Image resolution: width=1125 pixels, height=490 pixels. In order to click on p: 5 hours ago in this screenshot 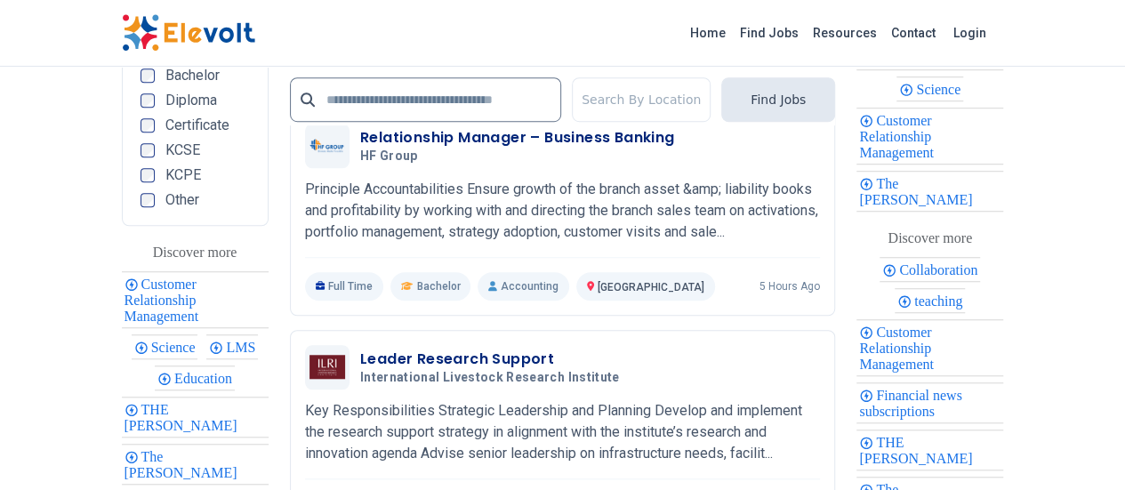, I will do `click(790, 286)`.